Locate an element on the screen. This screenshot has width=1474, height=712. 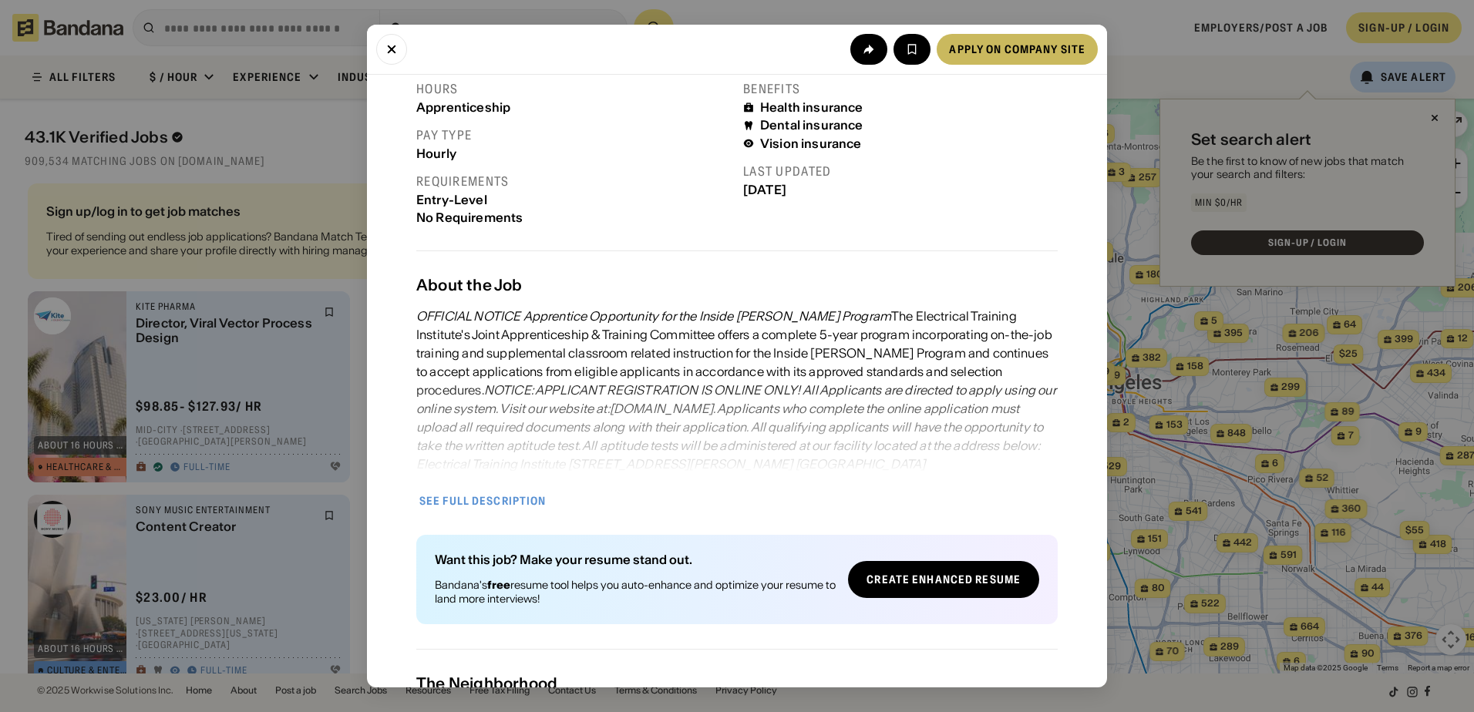
div: Vision insurance is located at coordinates (811, 143).